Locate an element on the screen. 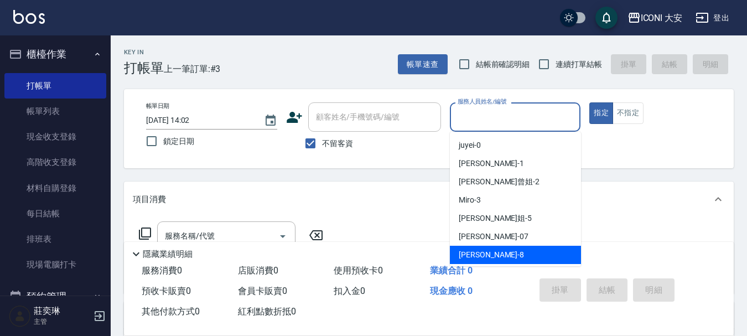 This screenshot has width=747, height=336. span: 結帳前確認明細 is located at coordinates (503, 64).